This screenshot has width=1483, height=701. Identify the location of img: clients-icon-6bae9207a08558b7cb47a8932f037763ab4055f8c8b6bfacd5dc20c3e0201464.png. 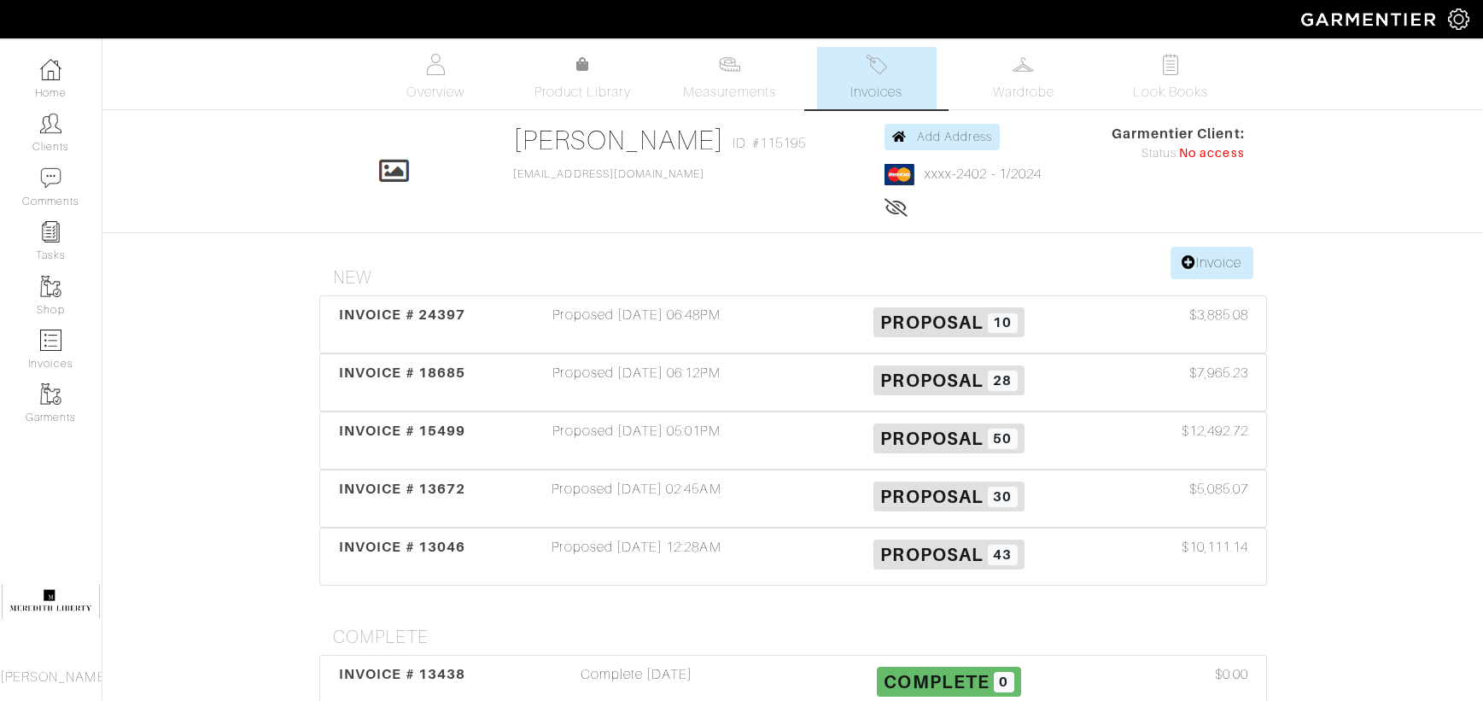
(50, 123).